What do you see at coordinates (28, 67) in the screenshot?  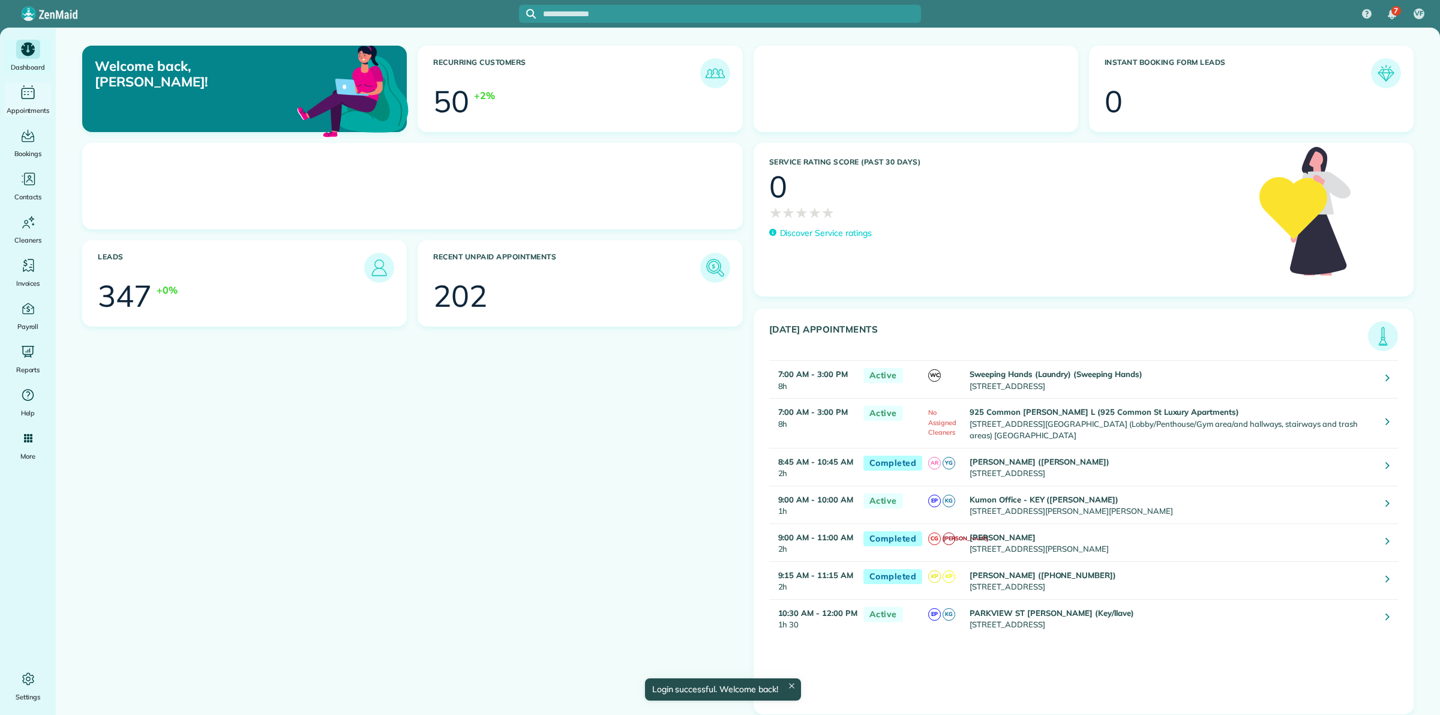 I see `span: Dashboard` at bounding box center [28, 67].